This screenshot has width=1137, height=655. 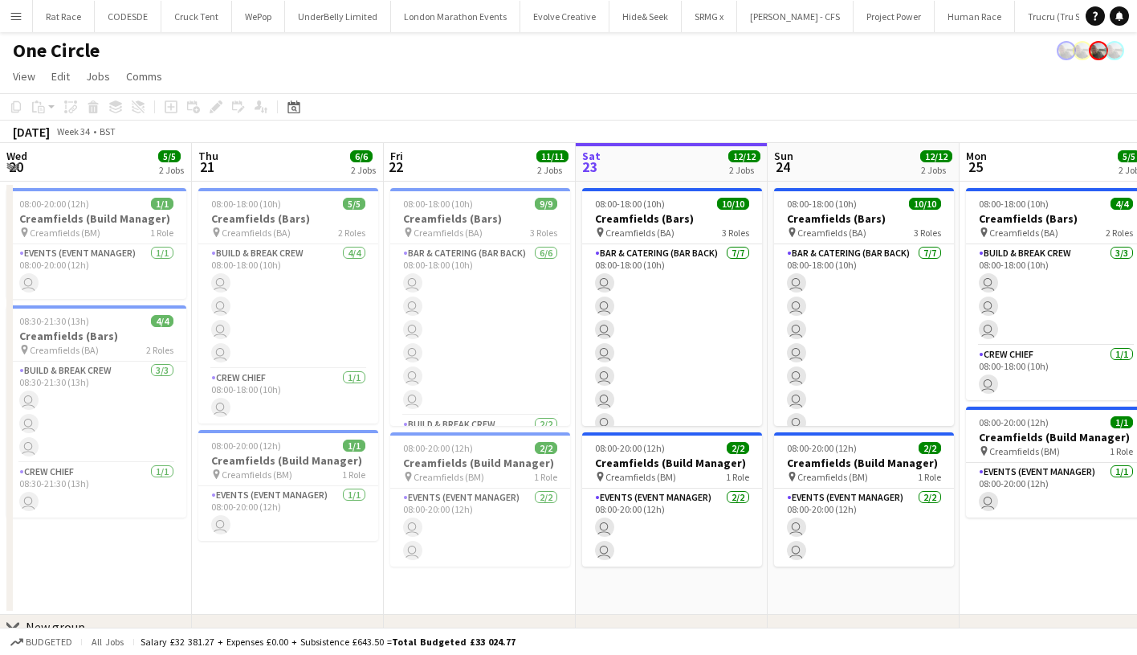 What do you see at coordinates (96, 490) in the screenshot?
I see `app-card-role: Crew Chief1/108:30-21:30 (13h)` at bounding box center [96, 490].